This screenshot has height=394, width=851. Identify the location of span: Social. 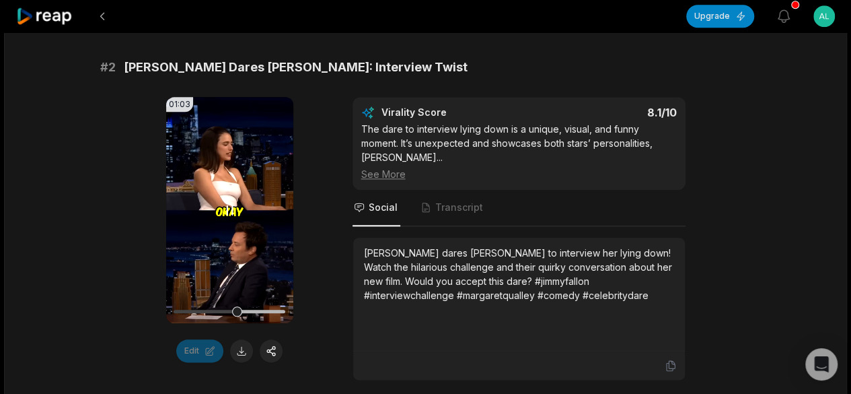
(383, 207).